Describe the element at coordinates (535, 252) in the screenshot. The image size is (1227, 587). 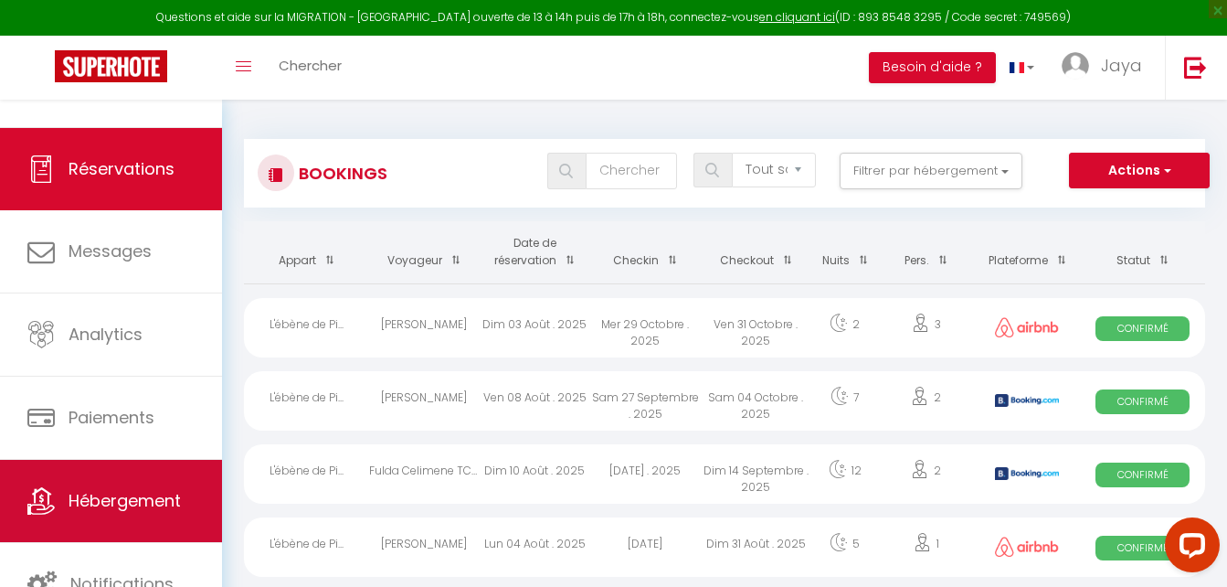
I see `th: Sort by booking date` at that location.